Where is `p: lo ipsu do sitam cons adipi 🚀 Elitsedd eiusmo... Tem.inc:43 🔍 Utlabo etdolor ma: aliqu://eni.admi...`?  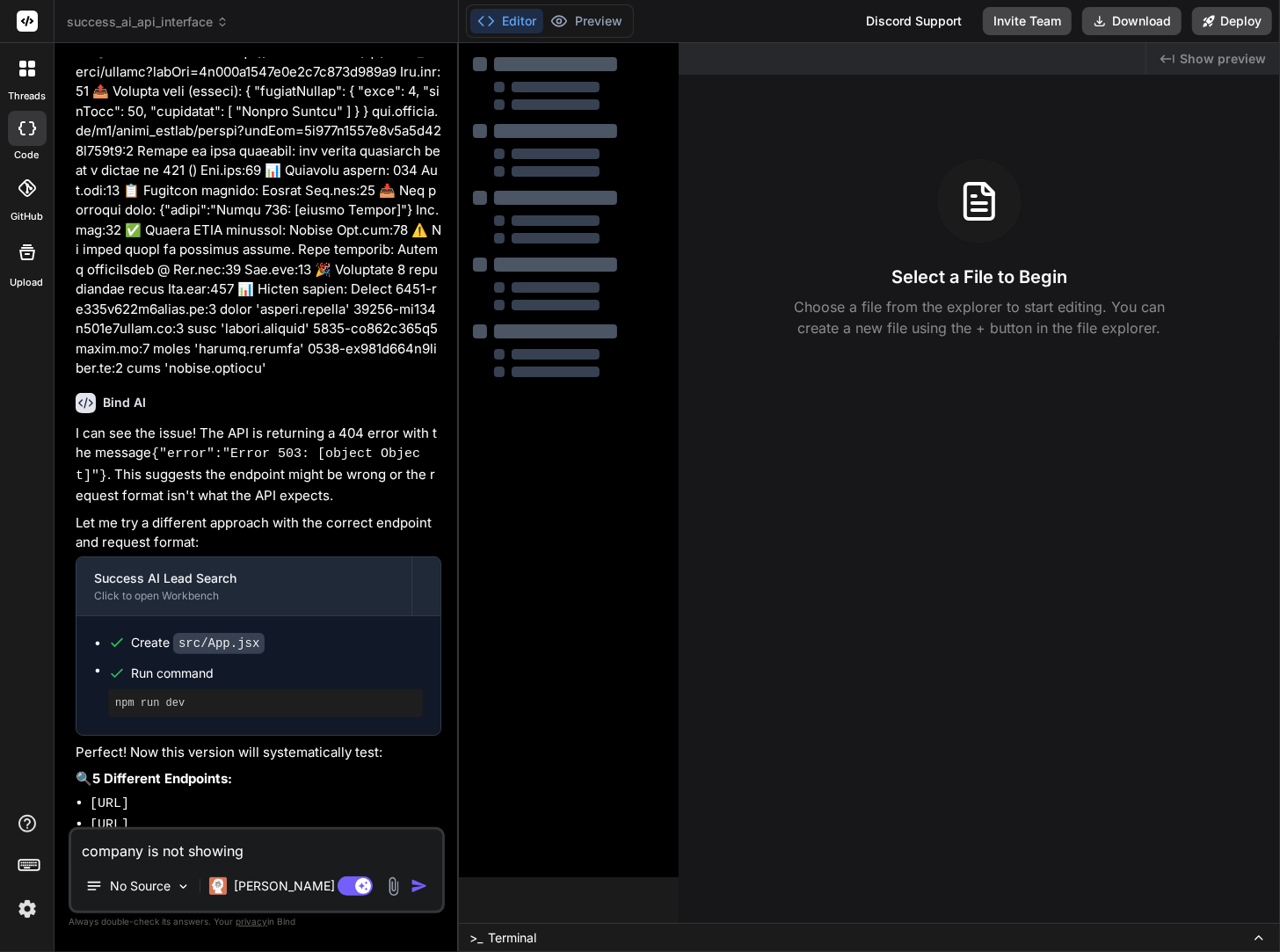 p: lo ipsu do sitam cons adipi 🚀 Elitsedd eiusmo... Tem.inc:43 🔍 Utlabo etdolor ma: aliqu://eni.admi... is located at coordinates (258, 201).